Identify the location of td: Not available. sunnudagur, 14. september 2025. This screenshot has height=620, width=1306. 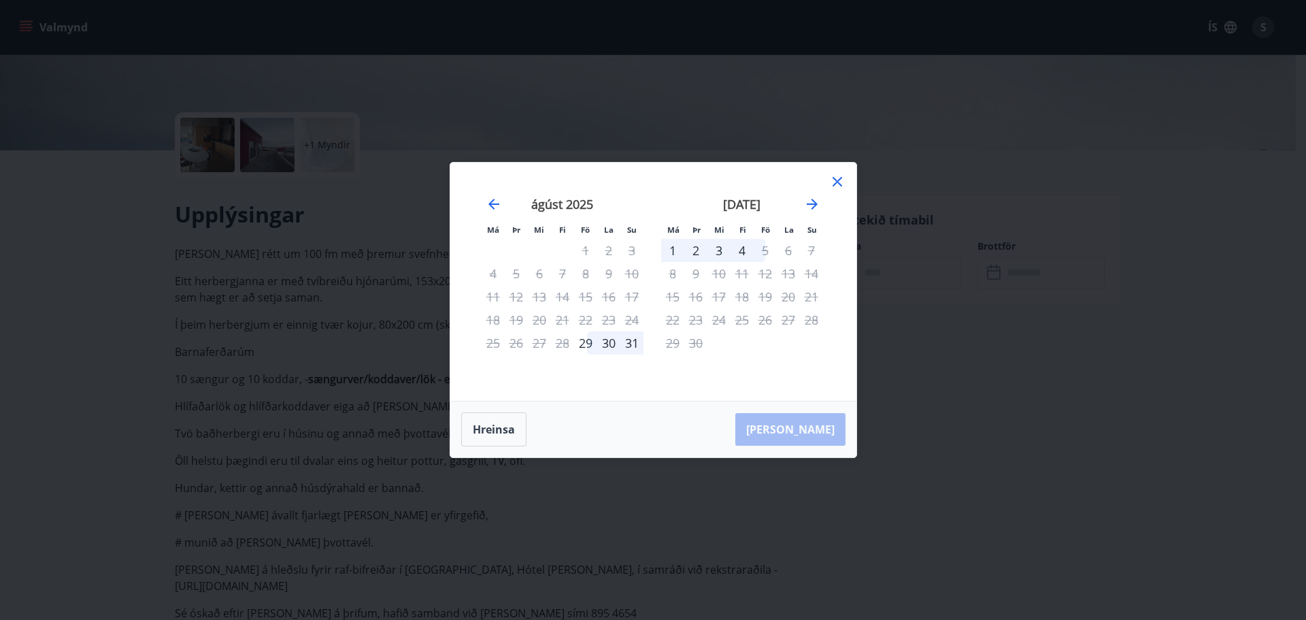
(812, 274).